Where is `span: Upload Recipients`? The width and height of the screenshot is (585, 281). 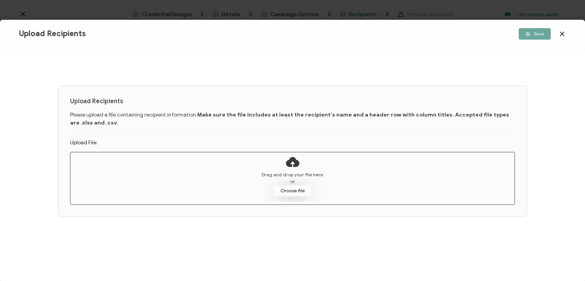 span: Upload Recipients is located at coordinates (52, 34).